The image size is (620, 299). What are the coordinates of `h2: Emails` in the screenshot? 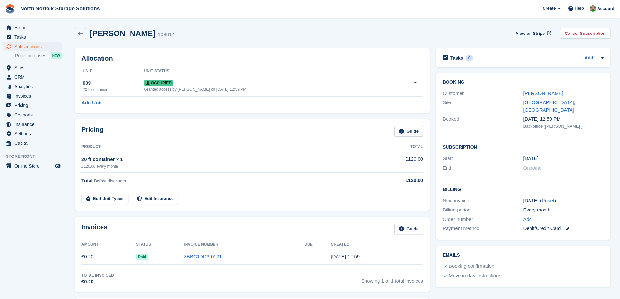 It's located at (523, 255).